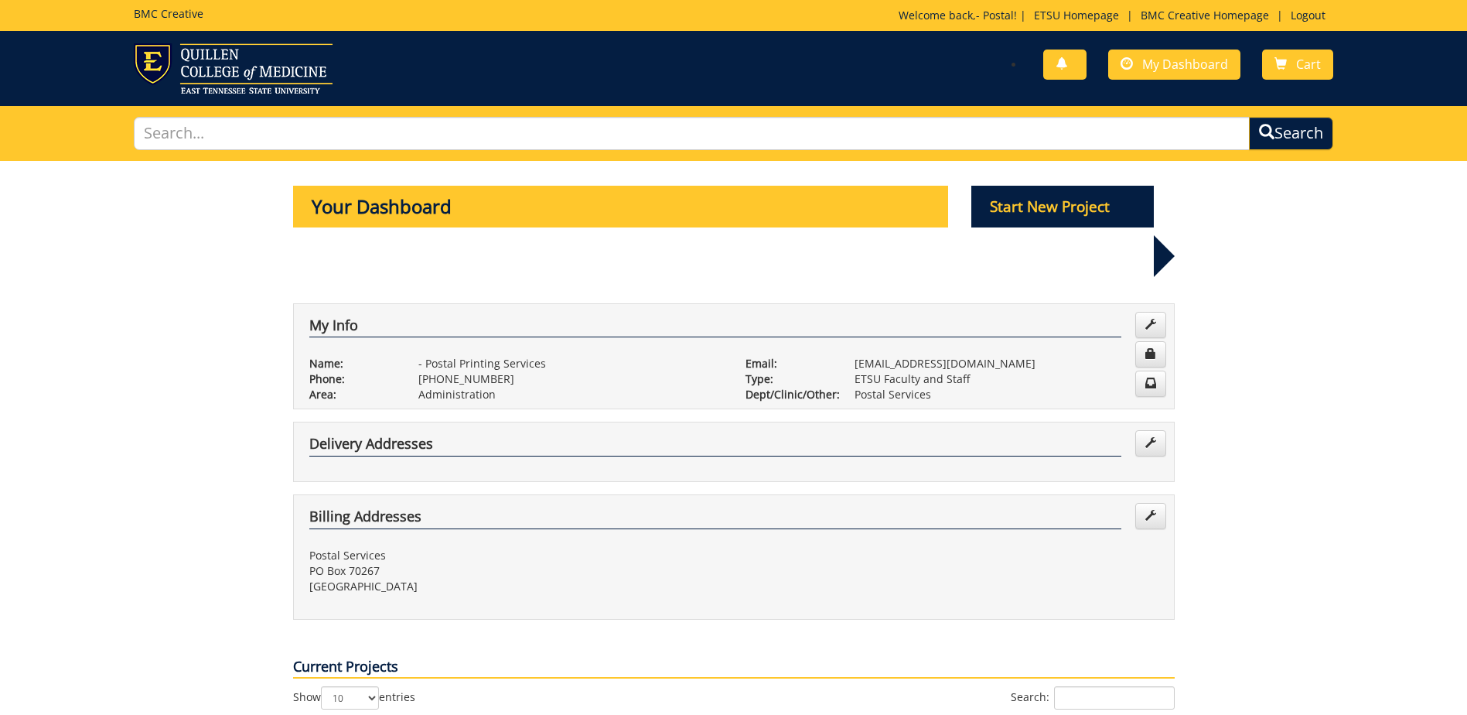 The width and height of the screenshot is (1467, 715). What do you see at coordinates (570, 394) in the screenshot?
I see `p: Administration` at bounding box center [570, 394].